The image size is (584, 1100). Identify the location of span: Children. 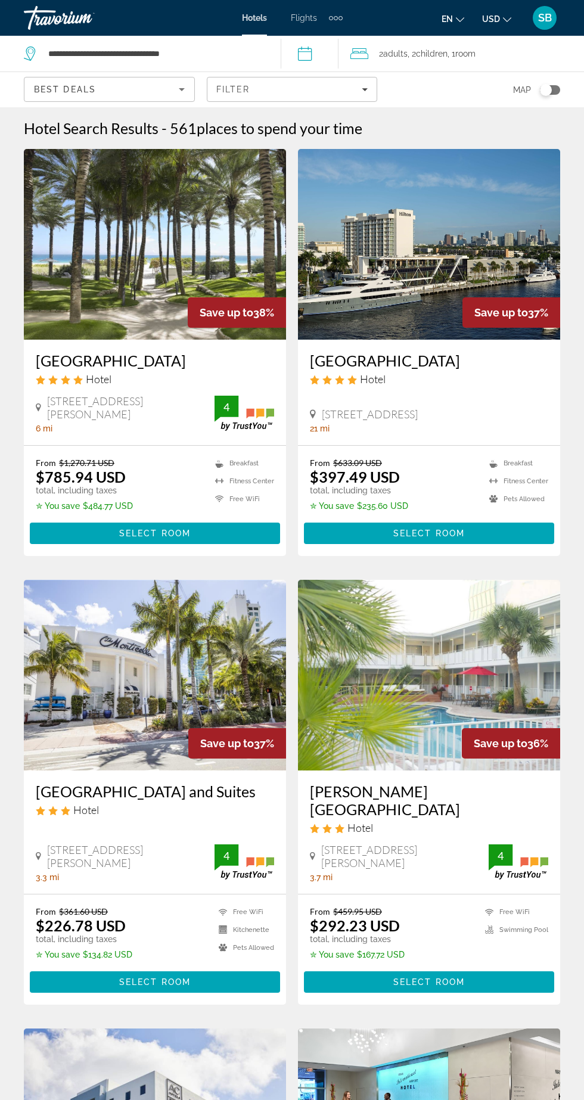
(432, 54).